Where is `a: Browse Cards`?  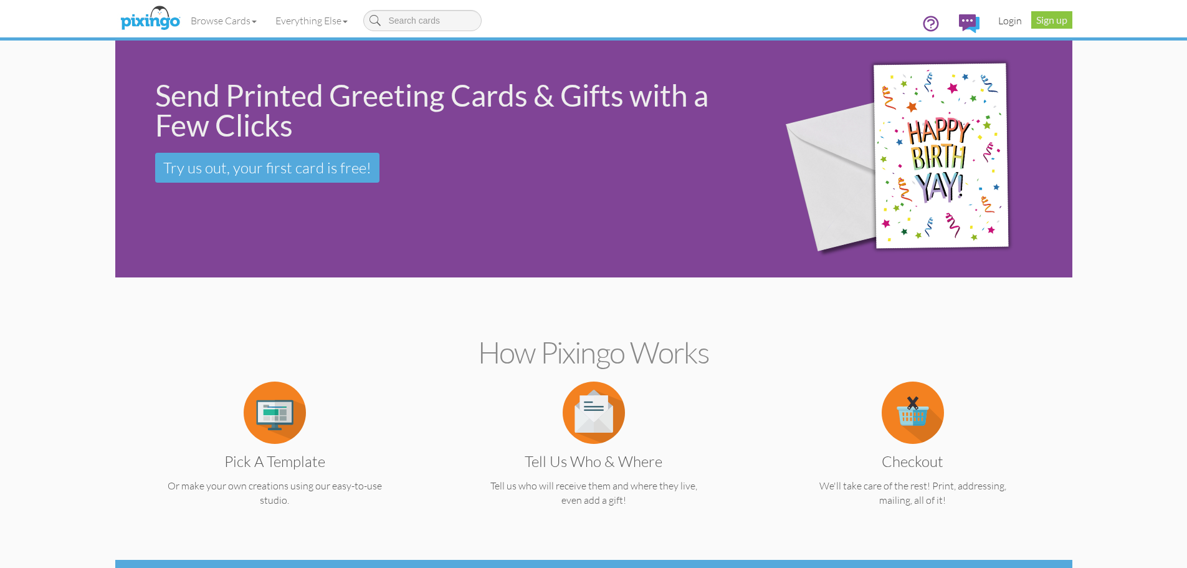
a: Browse Cards is located at coordinates (224, 21).